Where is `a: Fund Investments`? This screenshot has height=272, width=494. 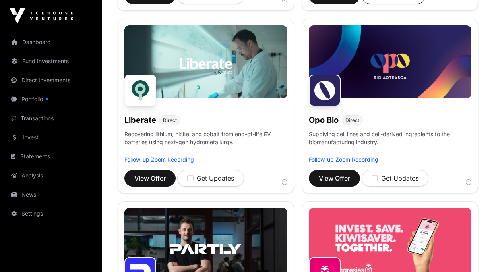 a: Fund Investments is located at coordinates (51, 61).